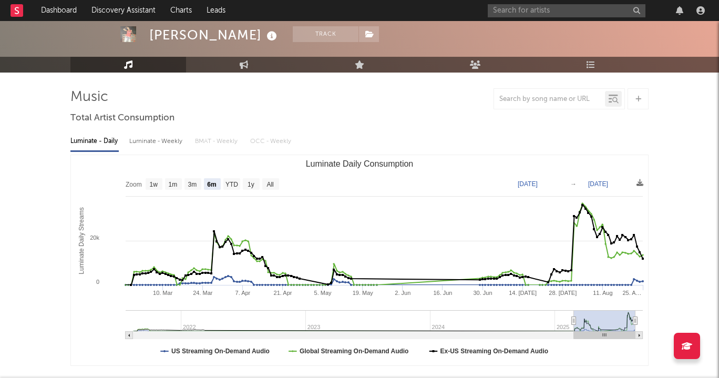 The width and height of the screenshot is (719, 378). Describe the element at coordinates (192, 185) in the screenshot. I see `text: 3m` at that location.